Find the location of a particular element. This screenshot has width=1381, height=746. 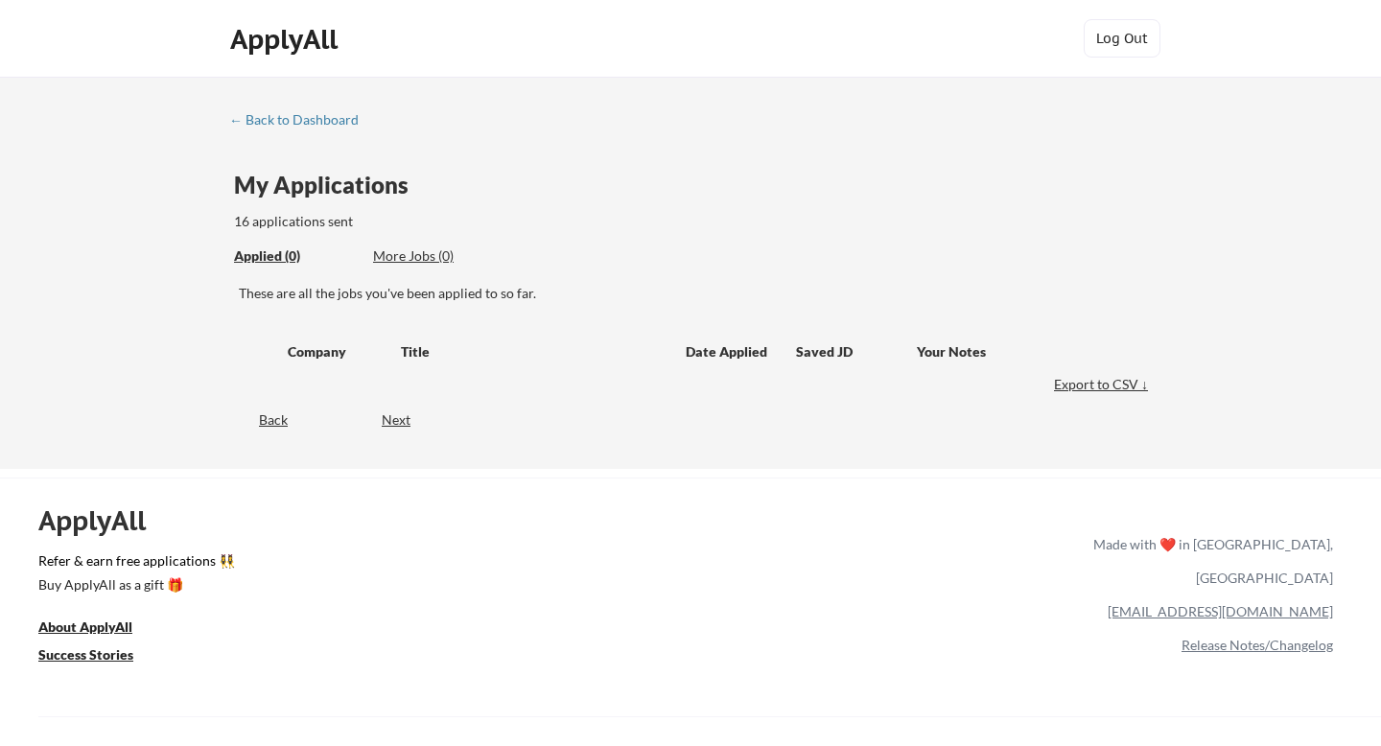

div: Date Applied is located at coordinates (728, 352).